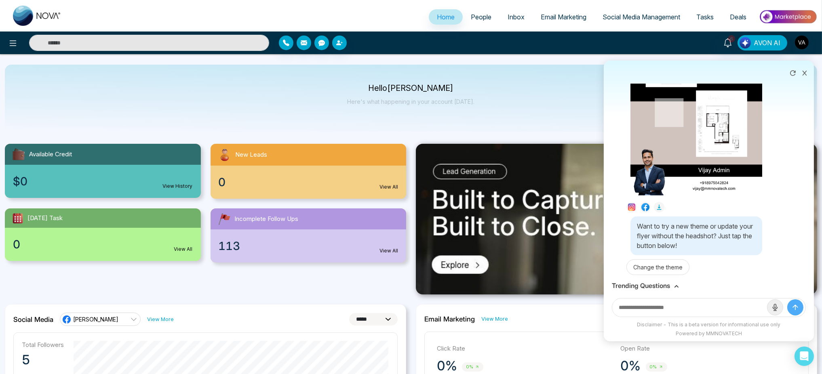 This screenshot has width=822, height=374. What do you see at coordinates (641, 286) in the screenshot?
I see `h3: Trending Questions` at bounding box center [641, 286].